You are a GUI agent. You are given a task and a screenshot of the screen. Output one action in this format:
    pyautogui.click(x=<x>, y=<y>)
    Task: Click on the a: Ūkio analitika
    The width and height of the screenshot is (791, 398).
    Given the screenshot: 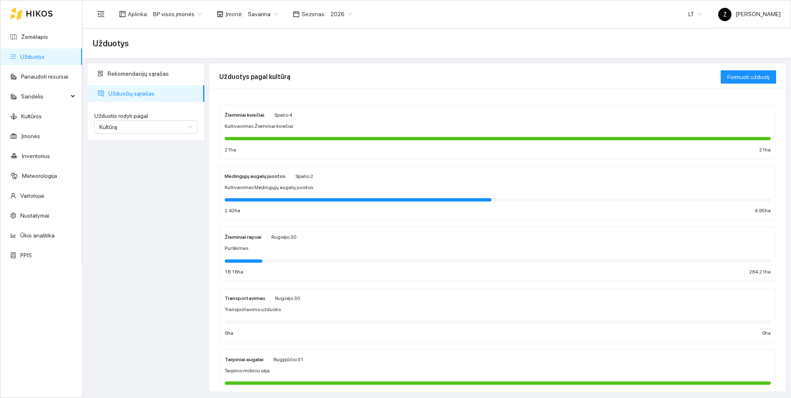 What is the action you would take?
    pyautogui.click(x=37, y=235)
    